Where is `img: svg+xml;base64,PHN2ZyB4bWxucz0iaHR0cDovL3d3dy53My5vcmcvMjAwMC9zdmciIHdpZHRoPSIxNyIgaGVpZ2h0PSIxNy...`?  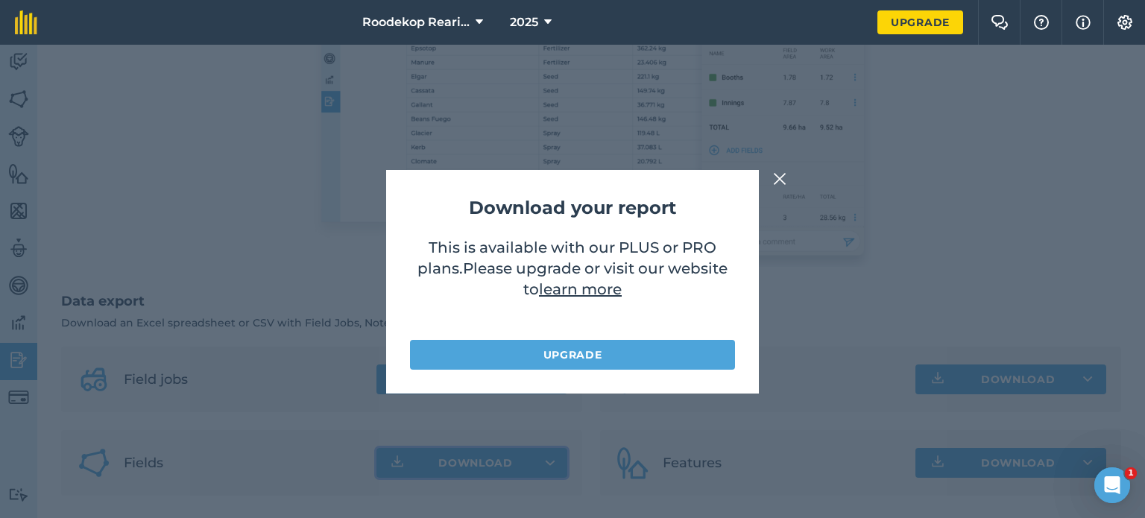 img: svg+xml;base64,PHN2ZyB4bWxucz0iaHR0cDovL3d3dy53My5vcmcvMjAwMC9zdmciIHdpZHRoPSIxNyIgaGVpZ2h0PSIxNy... is located at coordinates (1083, 22).